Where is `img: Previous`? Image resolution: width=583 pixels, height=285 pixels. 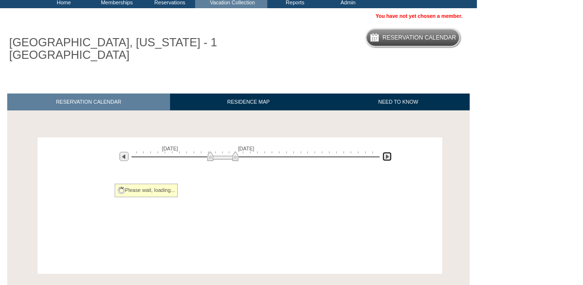
img: Previous is located at coordinates (124, 156).